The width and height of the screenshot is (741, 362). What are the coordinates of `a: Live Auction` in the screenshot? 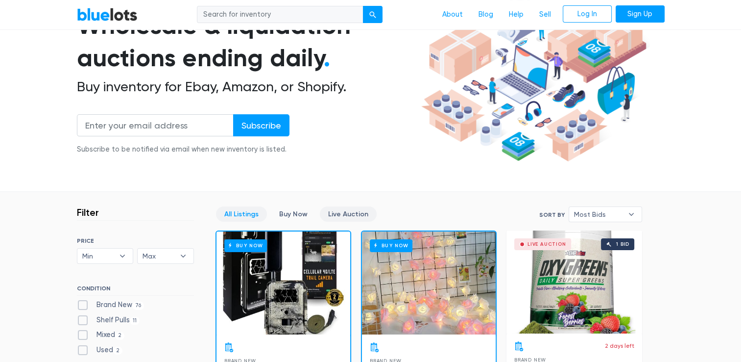 It's located at (348, 214).